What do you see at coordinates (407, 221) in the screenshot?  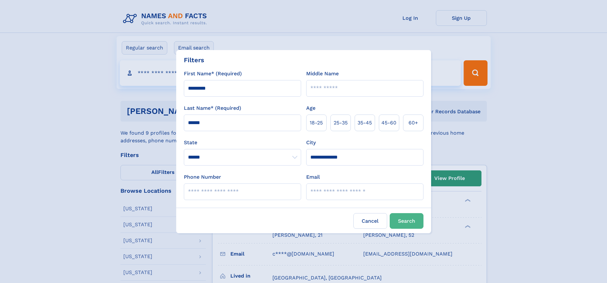 I see `button: Search` at bounding box center [407, 221].